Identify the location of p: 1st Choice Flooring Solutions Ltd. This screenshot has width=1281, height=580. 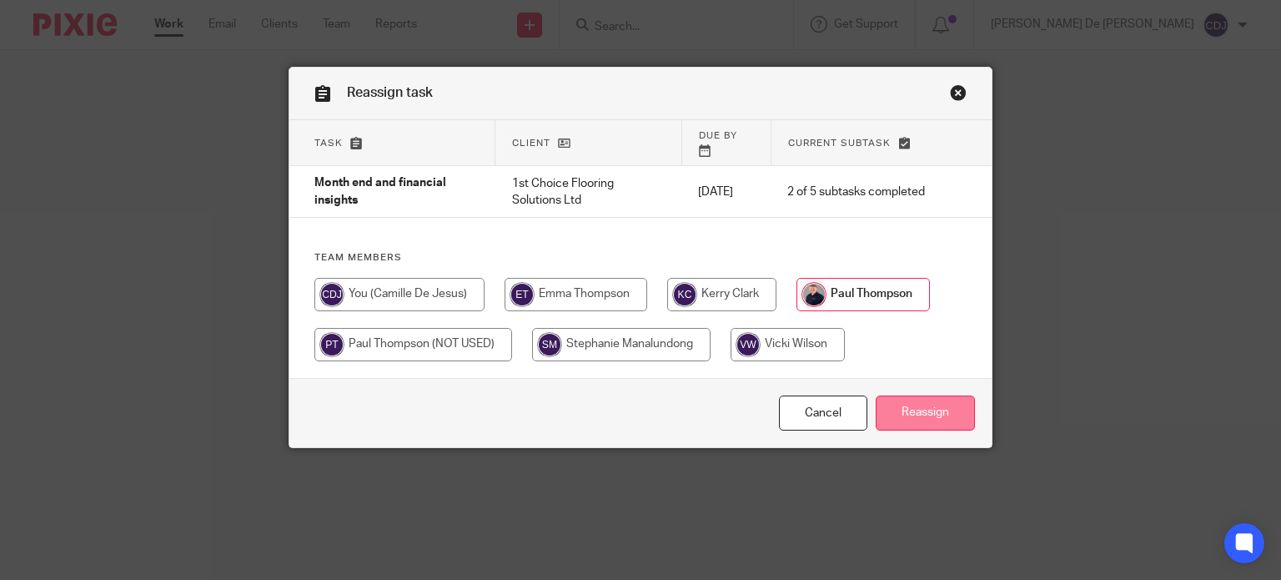
(588, 192).